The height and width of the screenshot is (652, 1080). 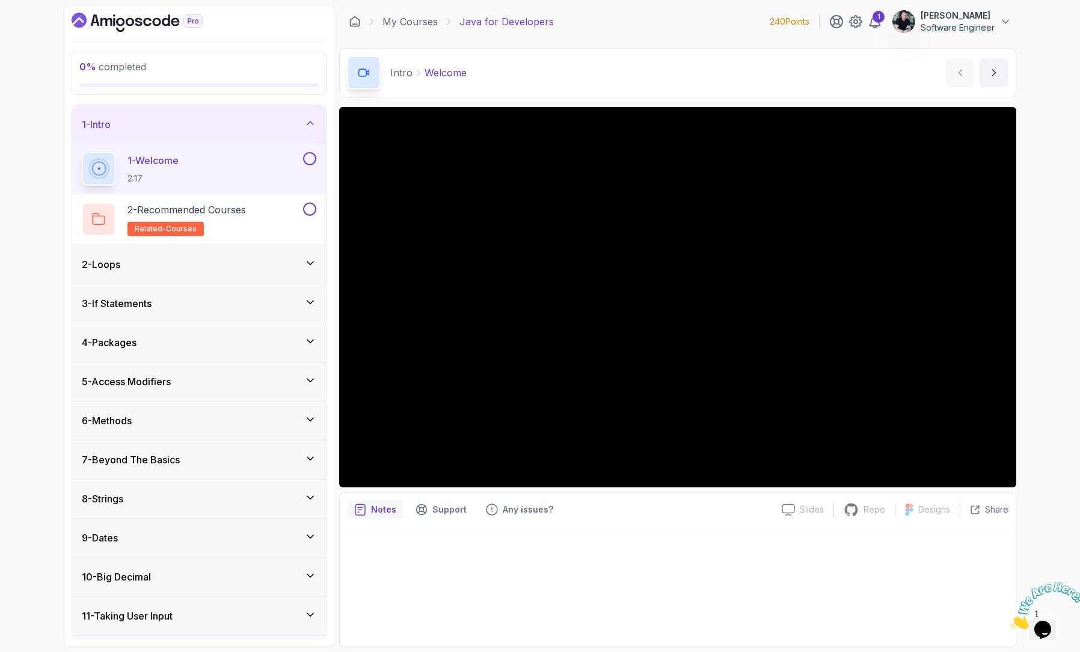 What do you see at coordinates (153, 161) in the screenshot?
I see `p: 1 - Welcome` at bounding box center [153, 161].